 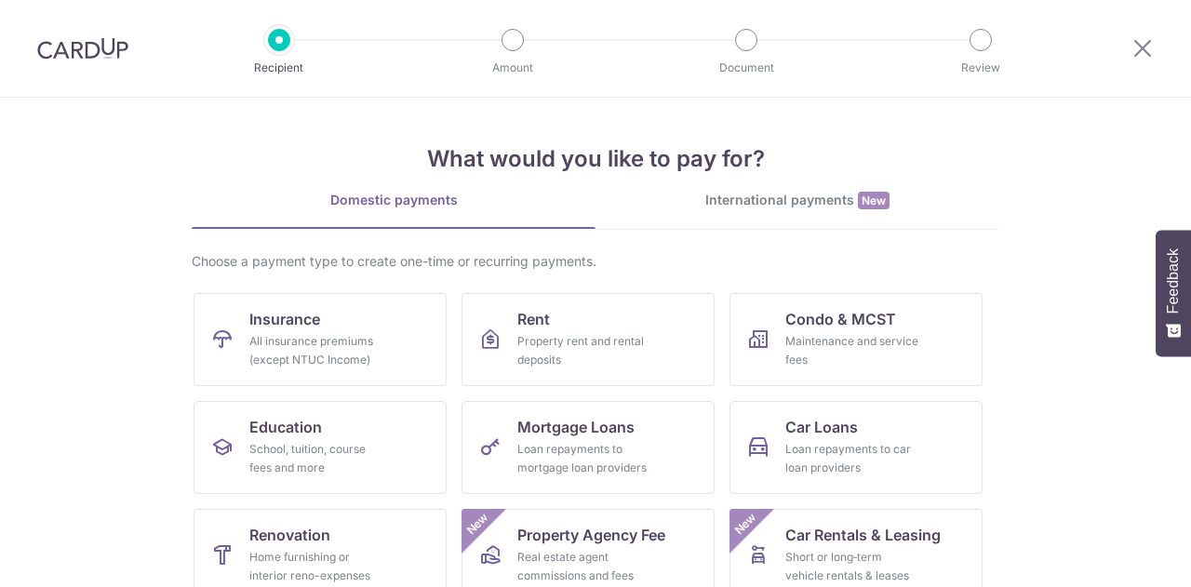 What do you see at coordinates (1173, 281) in the screenshot?
I see `span: Feedback` at bounding box center [1173, 281].